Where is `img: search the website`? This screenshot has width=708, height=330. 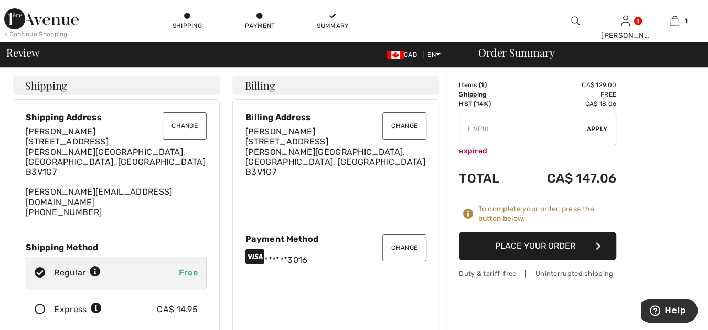
img: search the website is located at coordinates (575, 21).